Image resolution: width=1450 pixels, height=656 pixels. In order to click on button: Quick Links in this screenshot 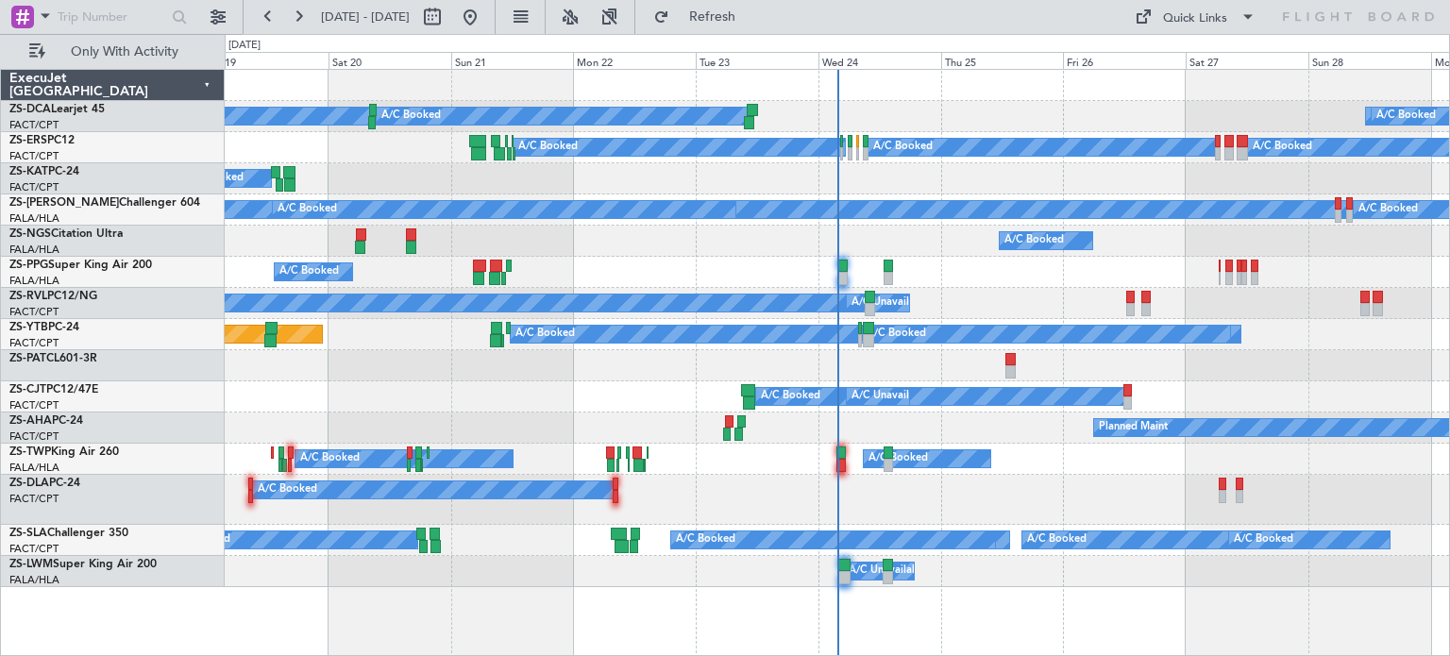, I will do `click(1195, 17)`.